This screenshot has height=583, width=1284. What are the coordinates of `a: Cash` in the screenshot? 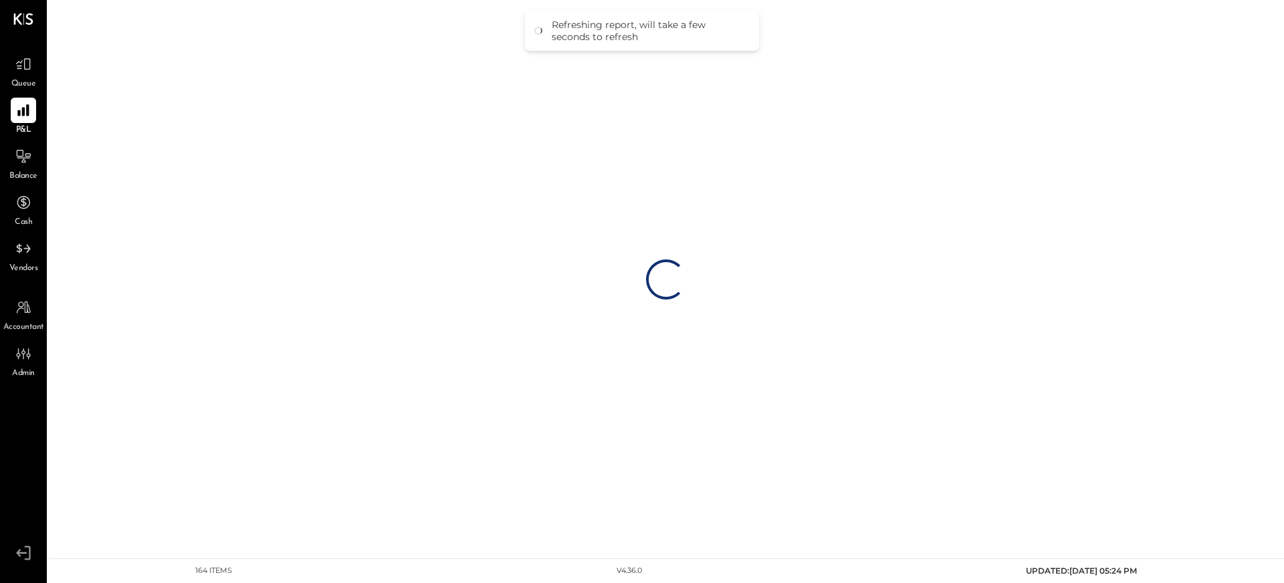 It's located at (23, 209).